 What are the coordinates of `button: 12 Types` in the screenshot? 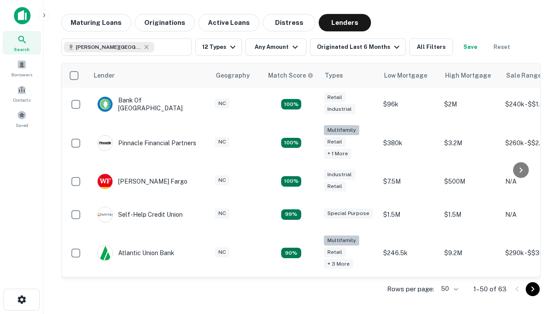 It's located at (218, 47).